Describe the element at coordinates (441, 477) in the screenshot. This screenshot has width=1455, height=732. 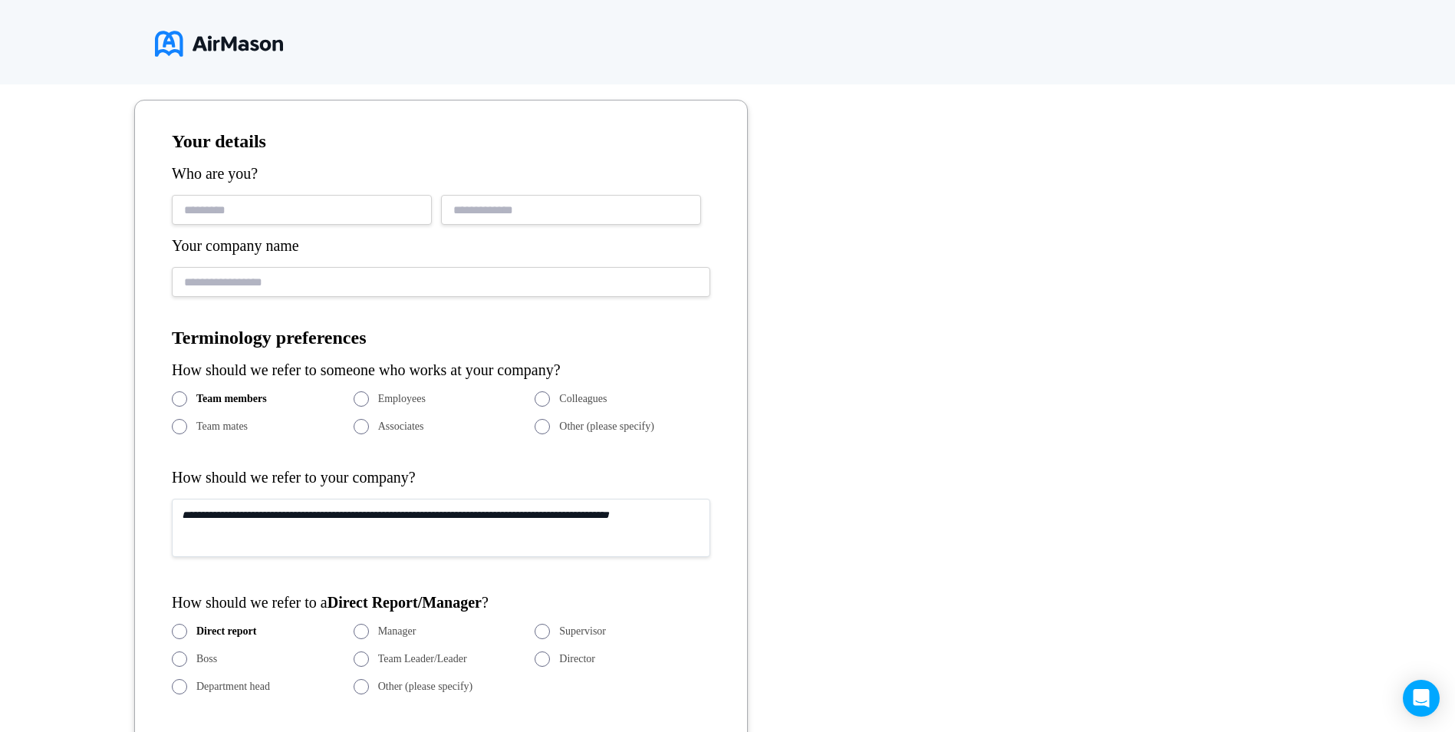
I see `div: How should we refer to your company?` at that location.